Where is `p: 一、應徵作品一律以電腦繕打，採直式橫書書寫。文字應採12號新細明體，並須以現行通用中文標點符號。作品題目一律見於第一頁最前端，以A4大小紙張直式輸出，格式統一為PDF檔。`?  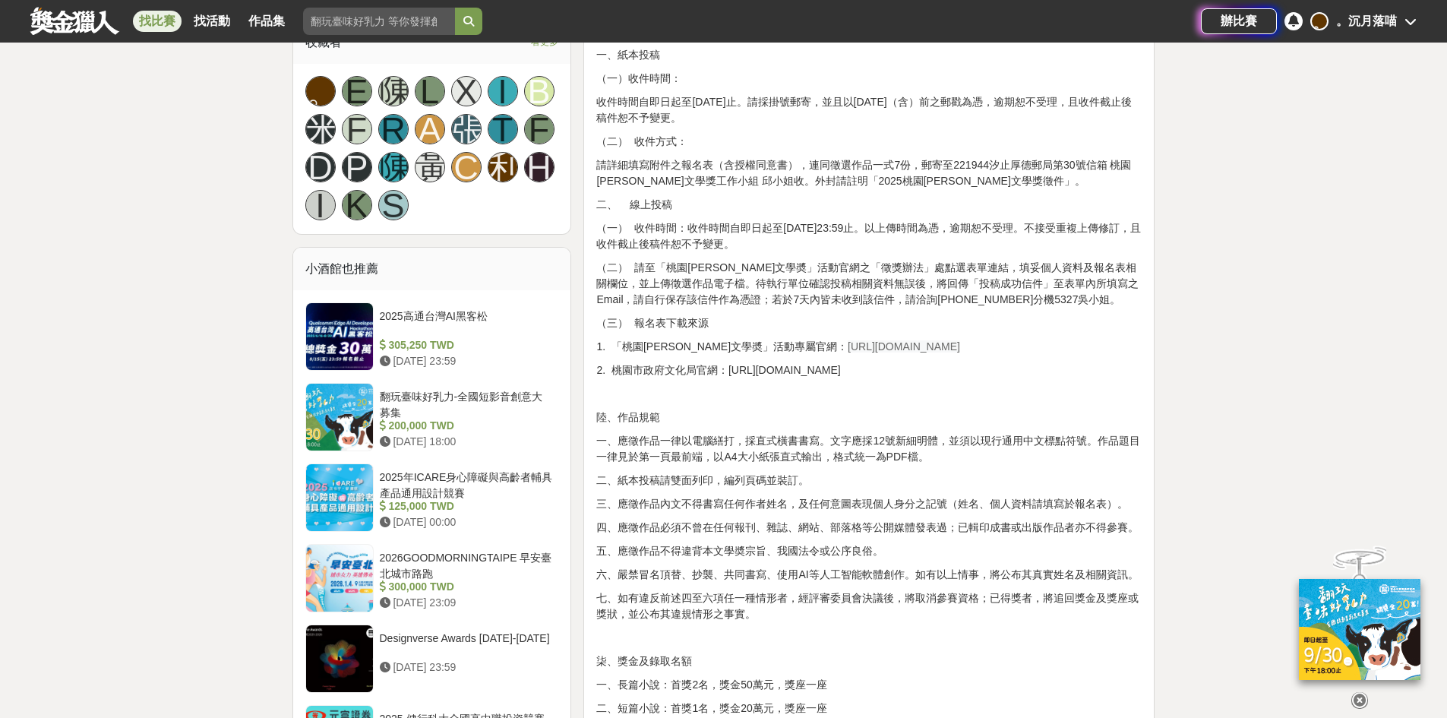
p: 一、應徵作品一律以電腦繕打，採直式橫書書寫。文字應採12號新細明體，並須以現行通用中文標點符號。作品題目一律見於第一頁最前端，以A4大小紙張直式輸出，格式統一為PDF檔。 is located at coordinates (869, 449).